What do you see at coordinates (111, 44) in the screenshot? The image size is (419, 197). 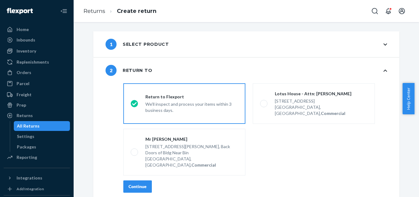 I see `span: 1` at bounding box center [111, 44].